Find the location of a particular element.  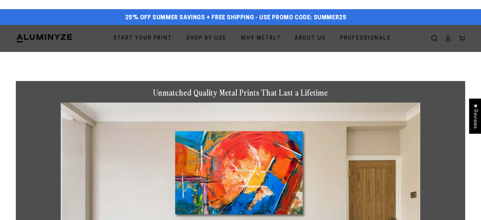

span: About Us is located at coordinates (311, 38).